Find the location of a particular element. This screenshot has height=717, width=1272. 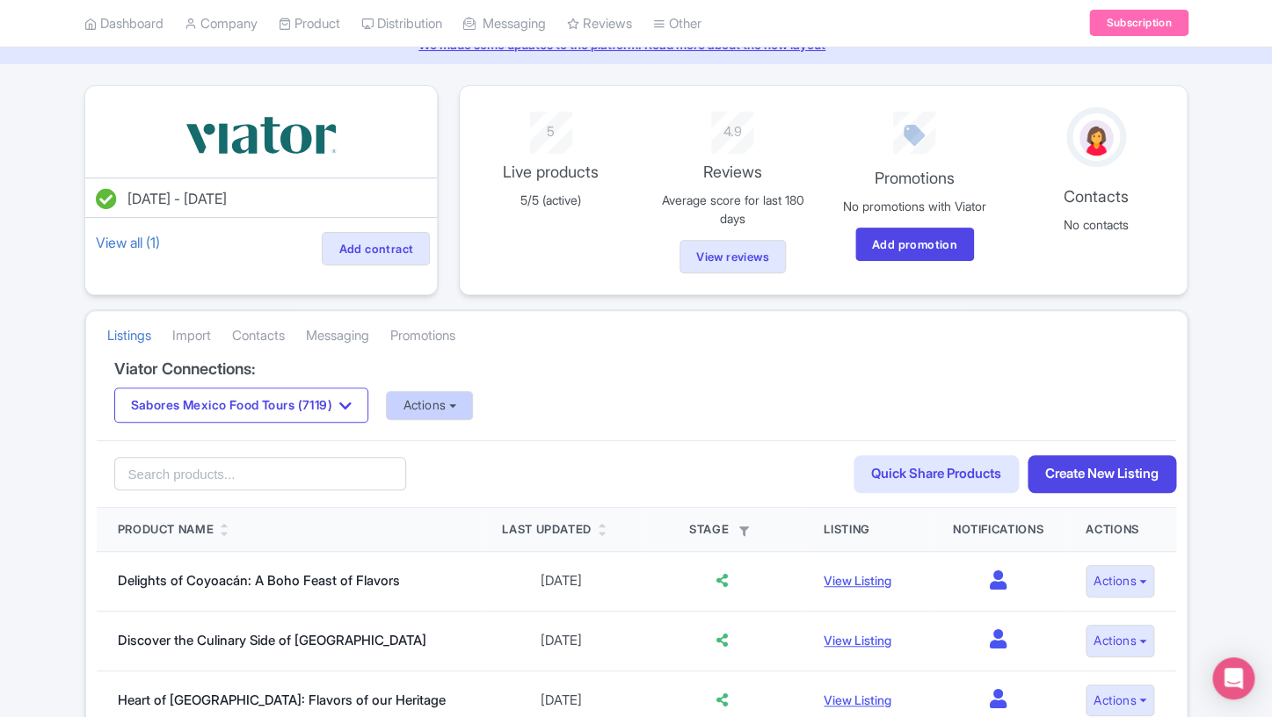

p: Promotions is located at coordinates (914, 178).